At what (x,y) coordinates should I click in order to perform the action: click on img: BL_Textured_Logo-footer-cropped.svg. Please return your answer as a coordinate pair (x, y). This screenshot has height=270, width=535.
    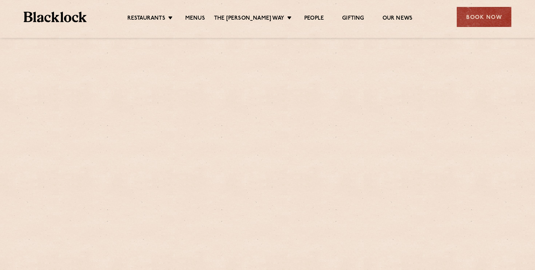
    Looking at the image, I should click on (55, 17).